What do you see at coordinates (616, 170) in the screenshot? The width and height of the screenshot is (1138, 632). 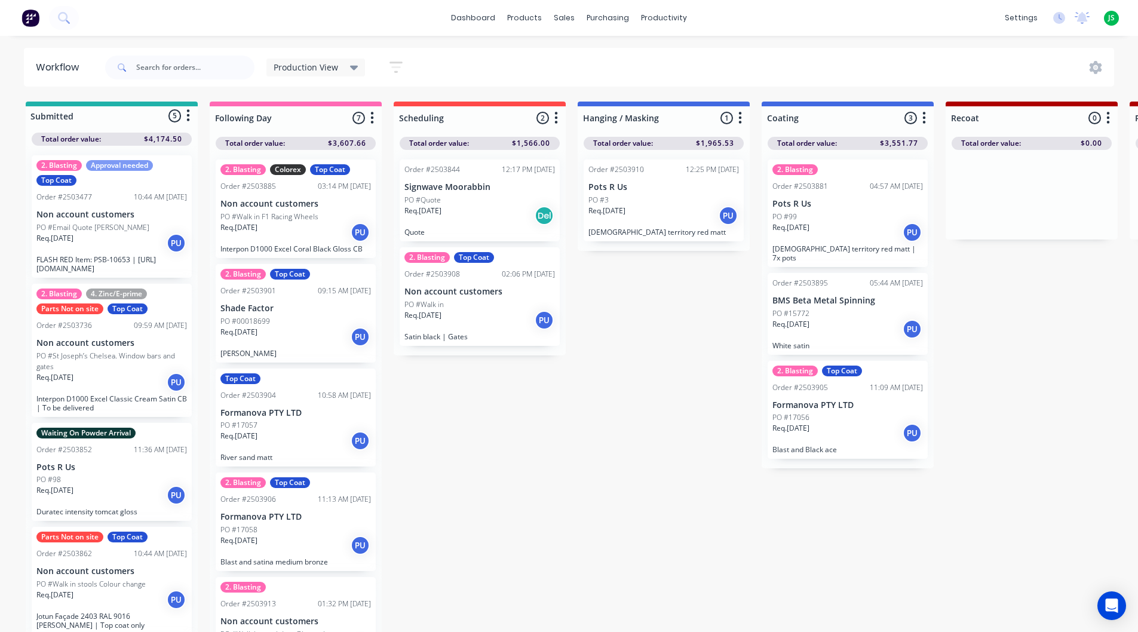 I see `div: Order #2503910` at bounding box center [616, 170].